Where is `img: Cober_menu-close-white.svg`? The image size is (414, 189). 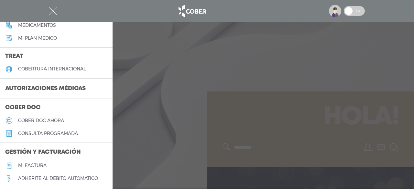 img: Cober_menu-close-white.svg is located at coordinates (53, 11).